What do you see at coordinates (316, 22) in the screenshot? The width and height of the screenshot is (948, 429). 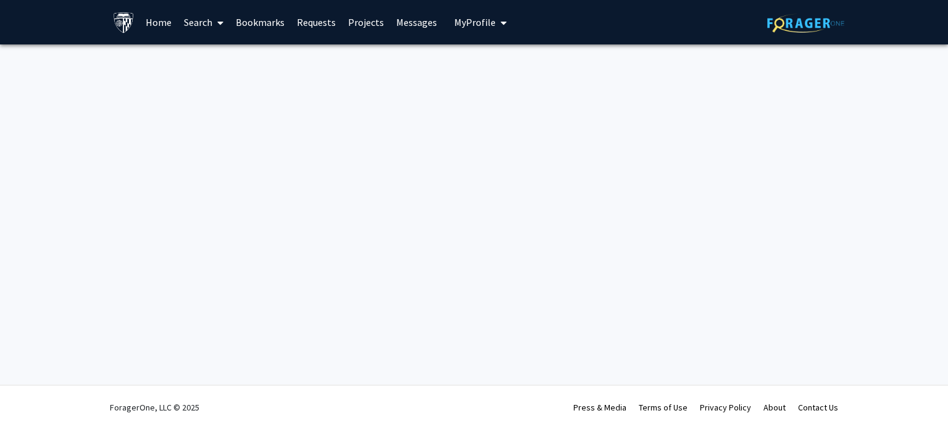 I see `a: Requests` at bounding box center [316, 22].